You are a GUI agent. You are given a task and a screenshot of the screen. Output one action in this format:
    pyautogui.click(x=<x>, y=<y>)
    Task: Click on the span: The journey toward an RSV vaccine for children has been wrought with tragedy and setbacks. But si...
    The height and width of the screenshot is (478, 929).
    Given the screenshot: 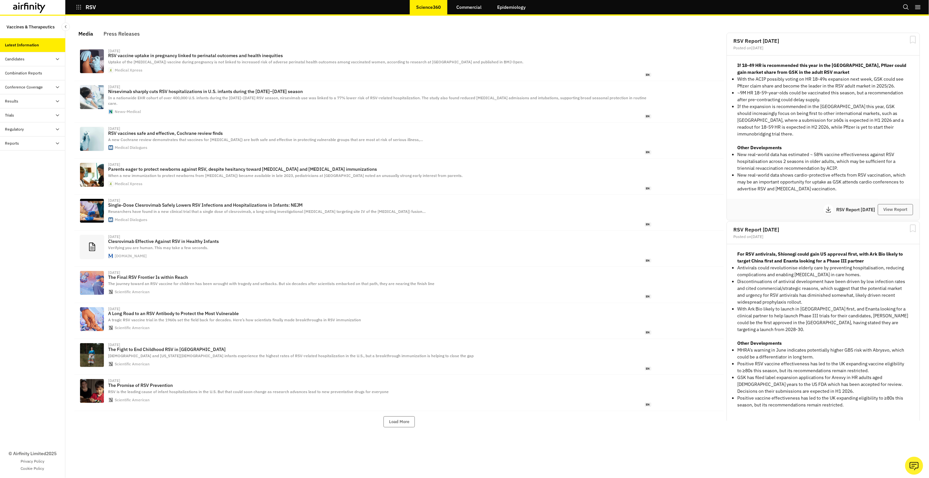 What is the action you would take?
    pyautogui.click(x=271, y=283)
    